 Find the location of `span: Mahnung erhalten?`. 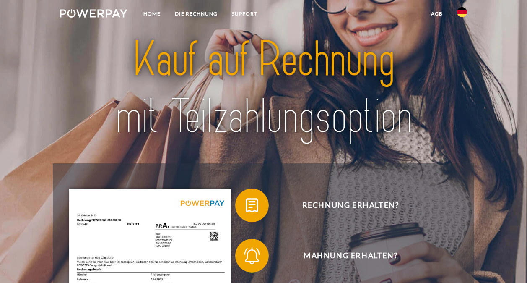

span: Mahnung erhalten? is located at coordinates (351, 255).